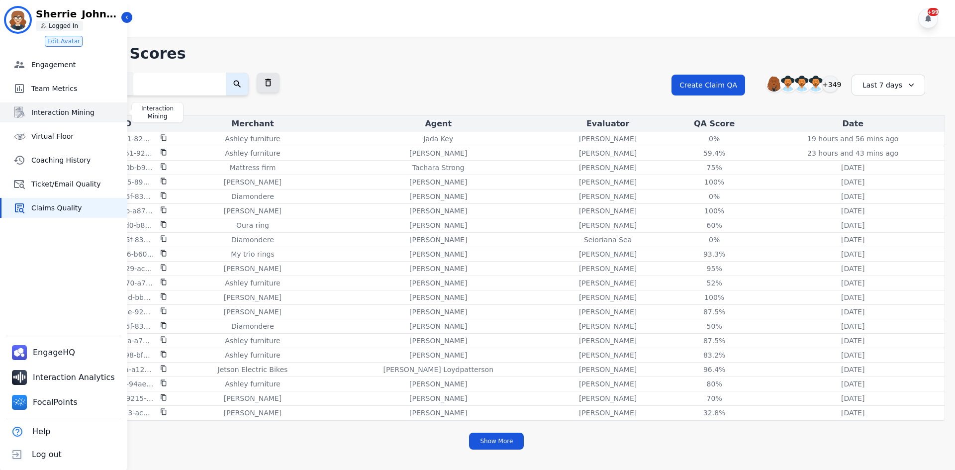  Describe the element at coordinates (64, 41) in the screenshot. I see `button: Edit Avatar` at that location.